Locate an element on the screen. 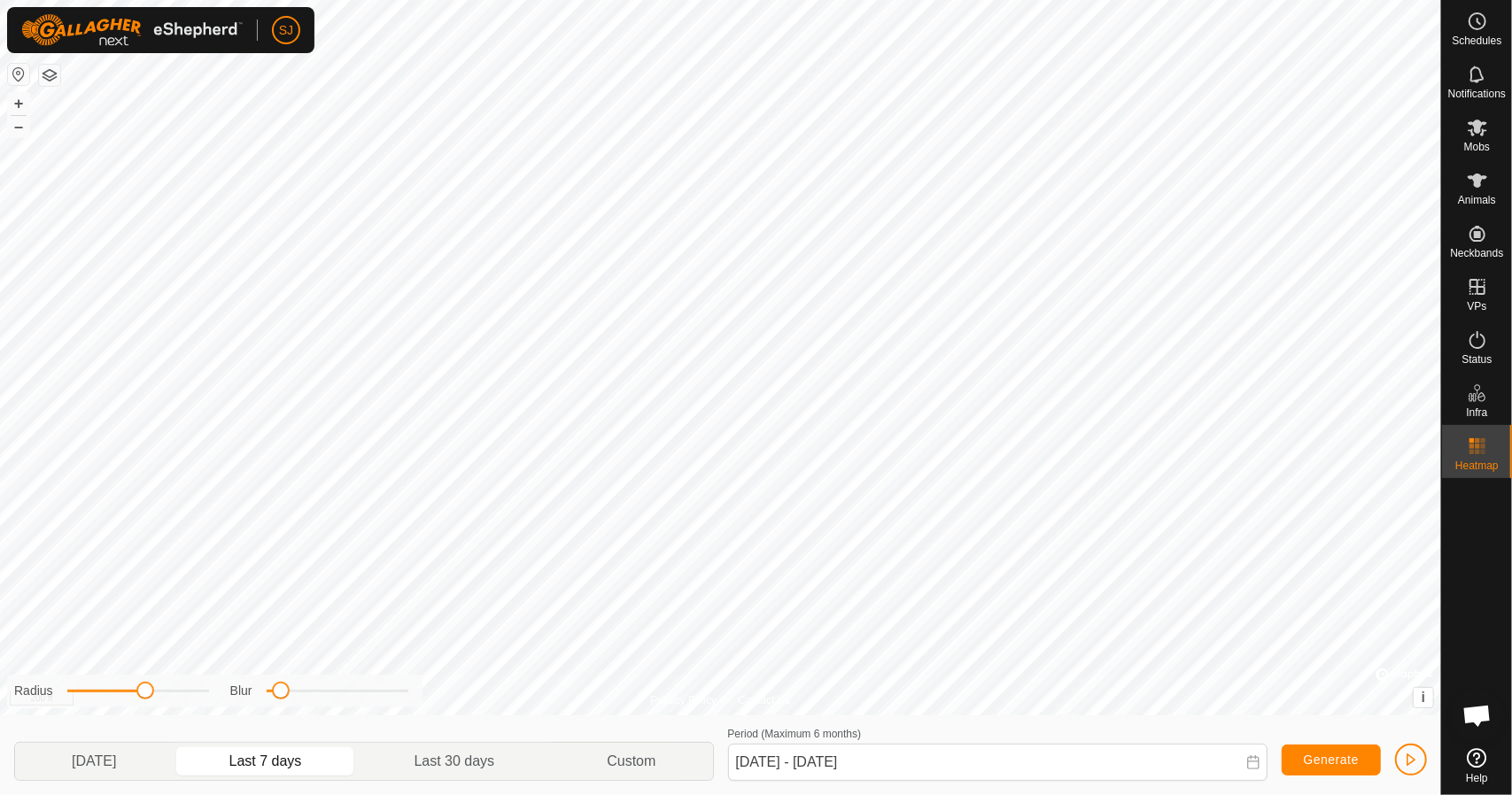 The height and width of the screenshot is (795, 1512). img: Gallagher Logo is located at coordinates (132, 30).